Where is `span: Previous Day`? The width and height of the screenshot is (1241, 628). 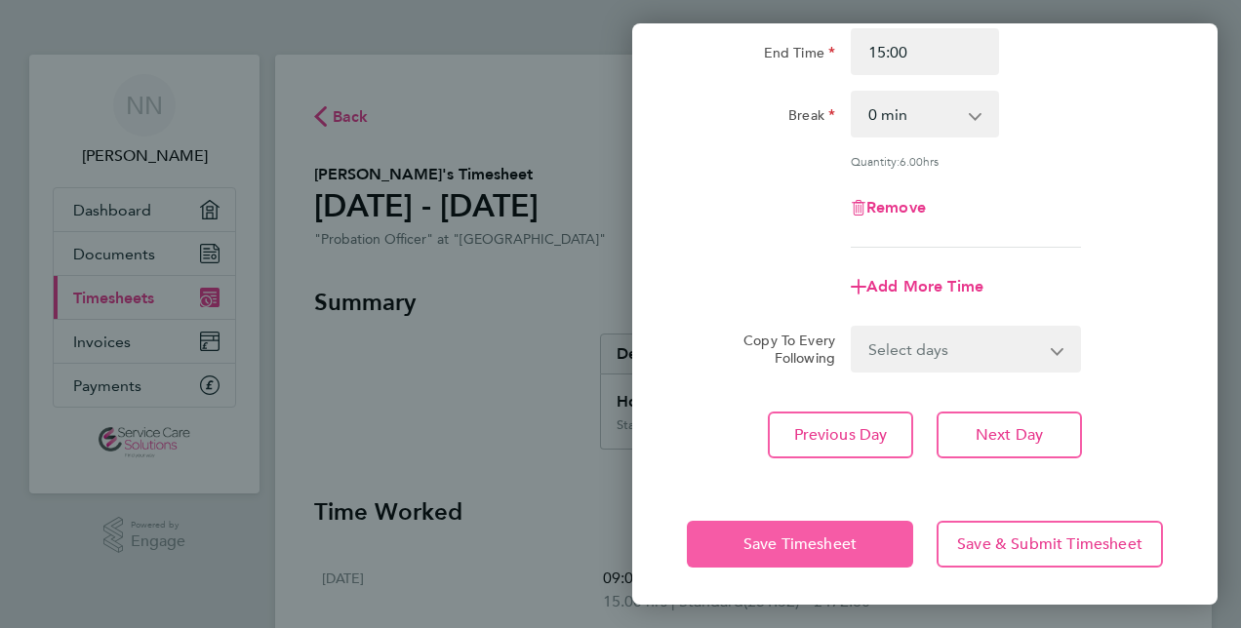 span: Previous Day is located at coordinates (841, 435).